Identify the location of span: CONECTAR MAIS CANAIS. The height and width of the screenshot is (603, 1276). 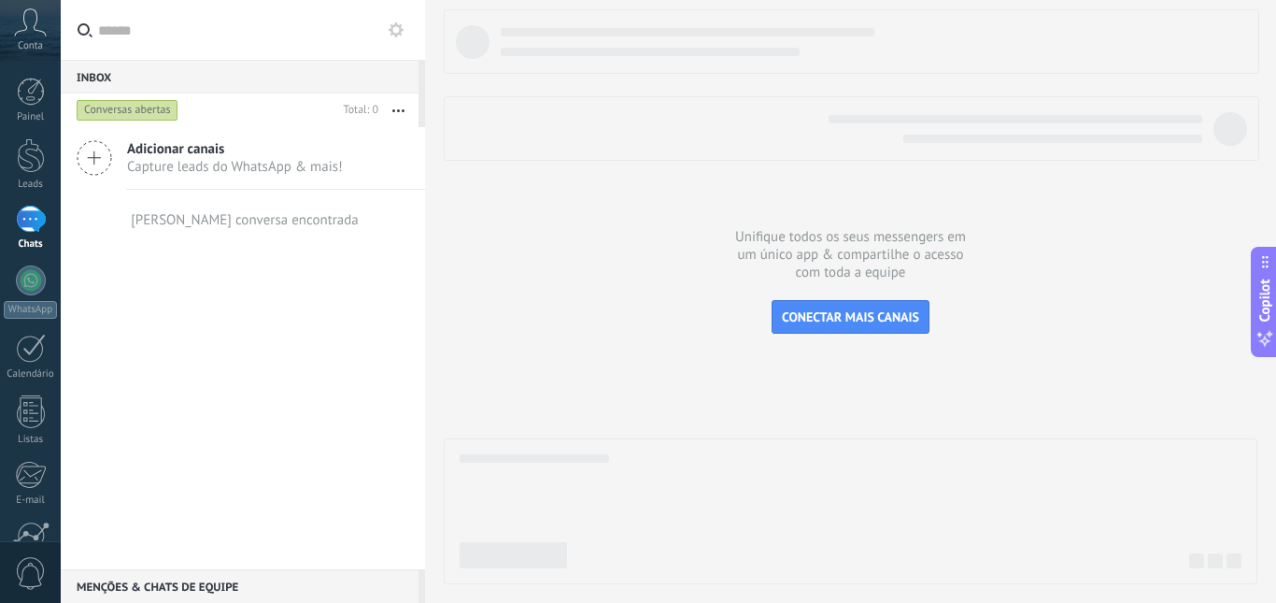
(850, 317).